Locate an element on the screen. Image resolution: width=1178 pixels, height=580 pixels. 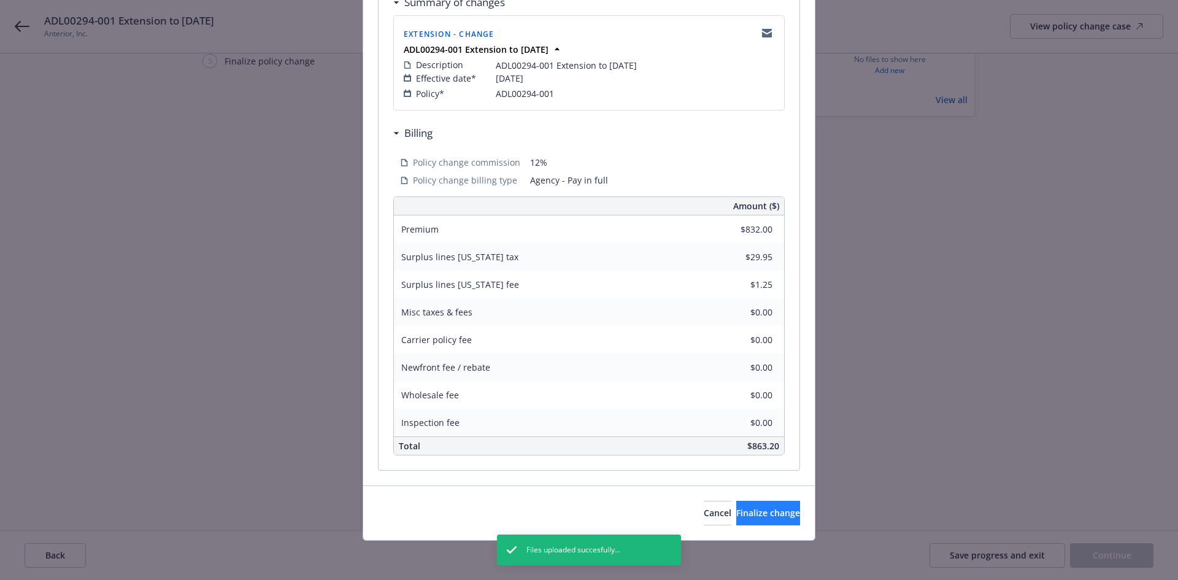
span: Misc taxes & fees is located at coordinates (437, 312).